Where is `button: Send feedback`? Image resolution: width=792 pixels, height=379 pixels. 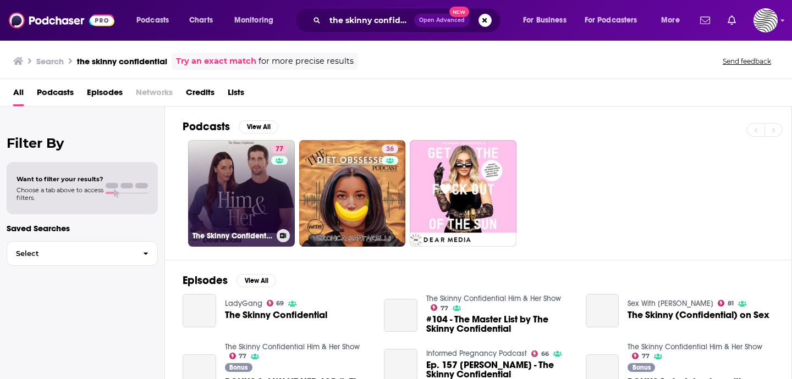
button: Send feedback is located at coordinates (747, 61).